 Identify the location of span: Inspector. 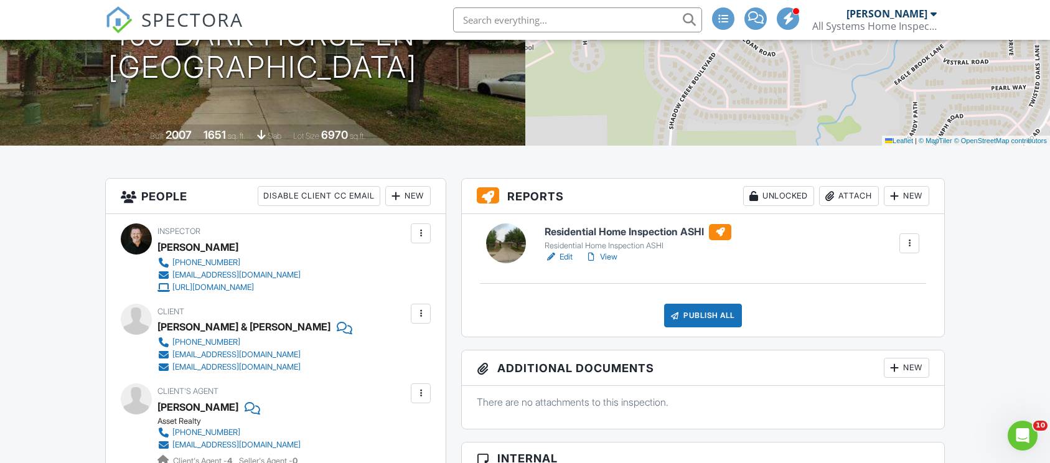
(179, 231).